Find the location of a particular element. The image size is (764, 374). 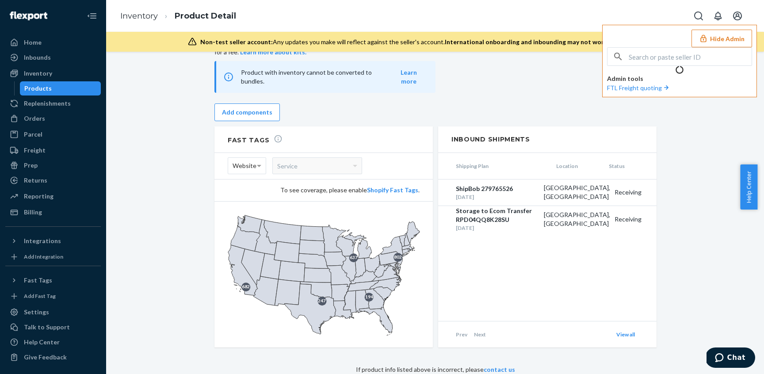

div: Home is located at coordinates (33, 42).